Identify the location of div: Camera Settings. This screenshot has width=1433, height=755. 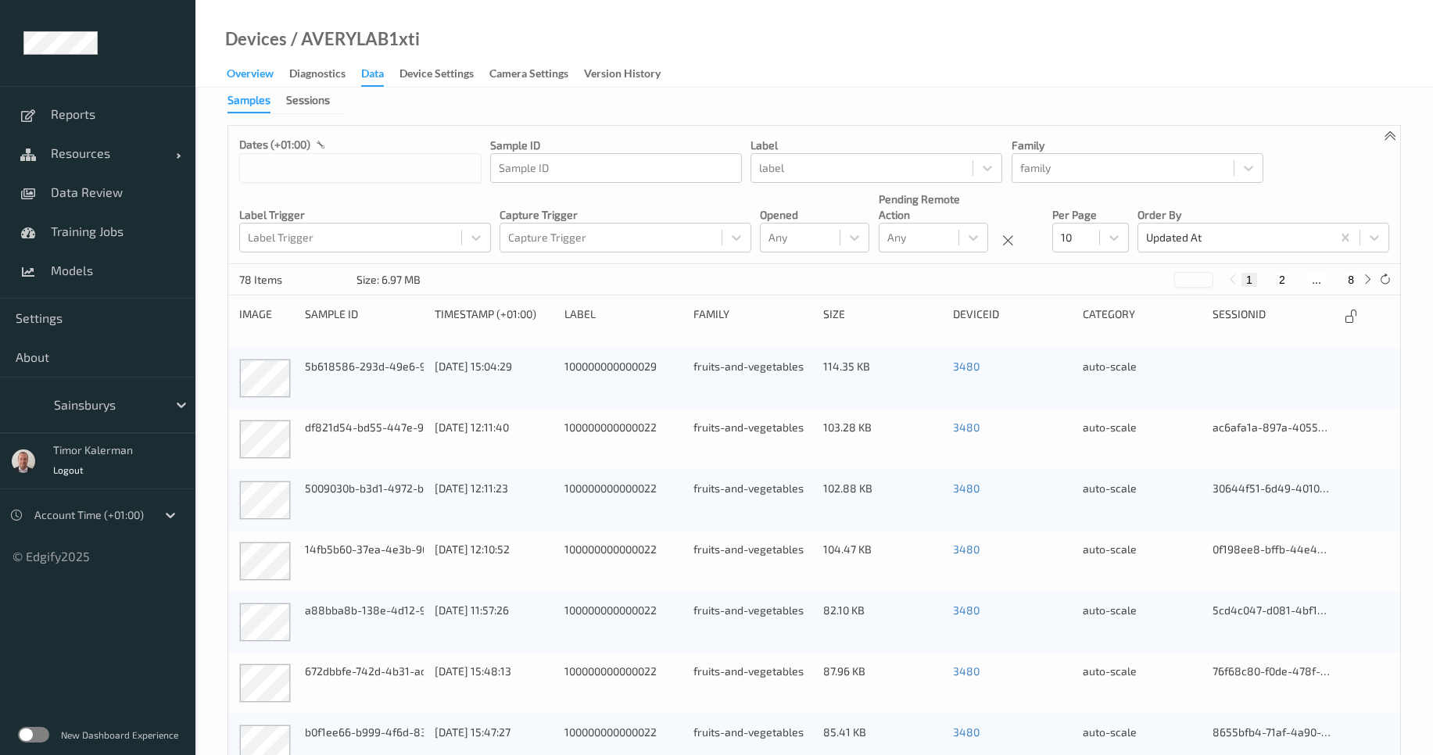
(528, 75).